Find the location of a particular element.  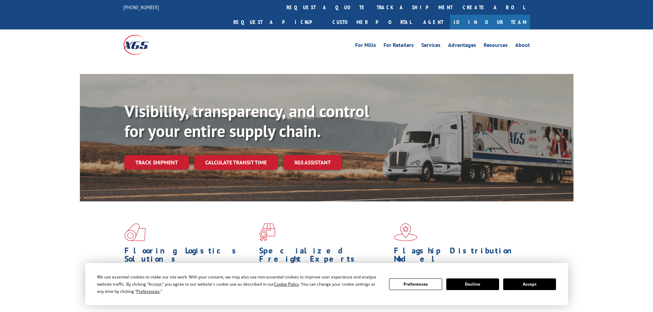

a: Resources is located at coordinates (496, 46).